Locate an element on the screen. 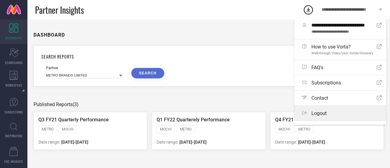 This screenshot has height=168, width=390. span: INSPIRATION is located at coordinates (14, 136).